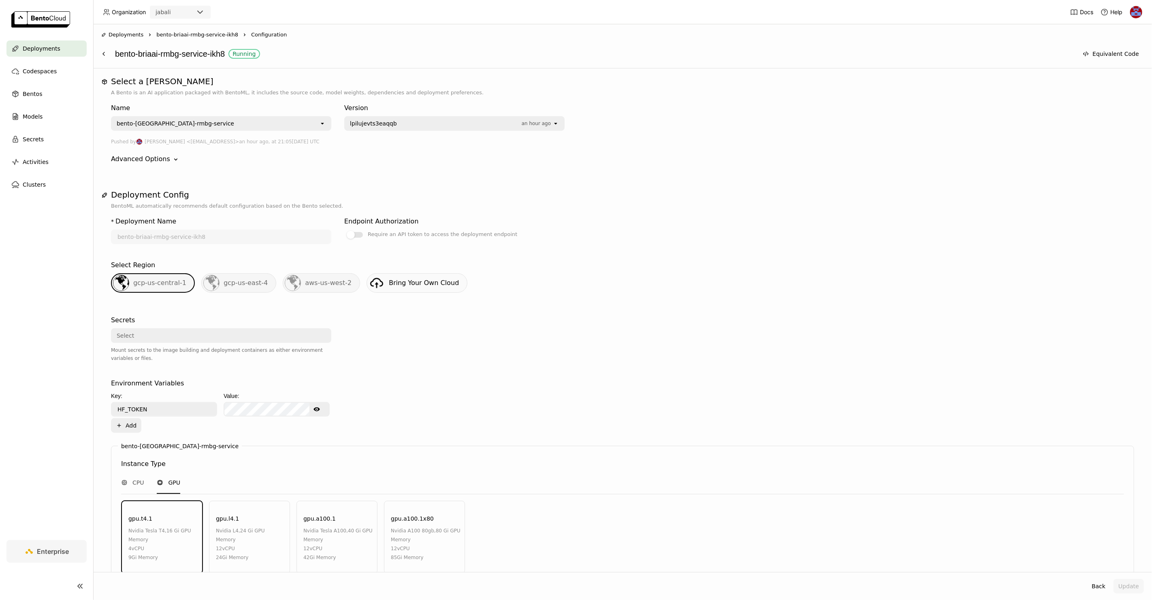 Image resolution: width=1152 pixels, height=600 pixels. Describe the element at coordinates (197, 35) in the screenshot. I see `span: bento-briaai-rmbg-service-ikh8` at that location.